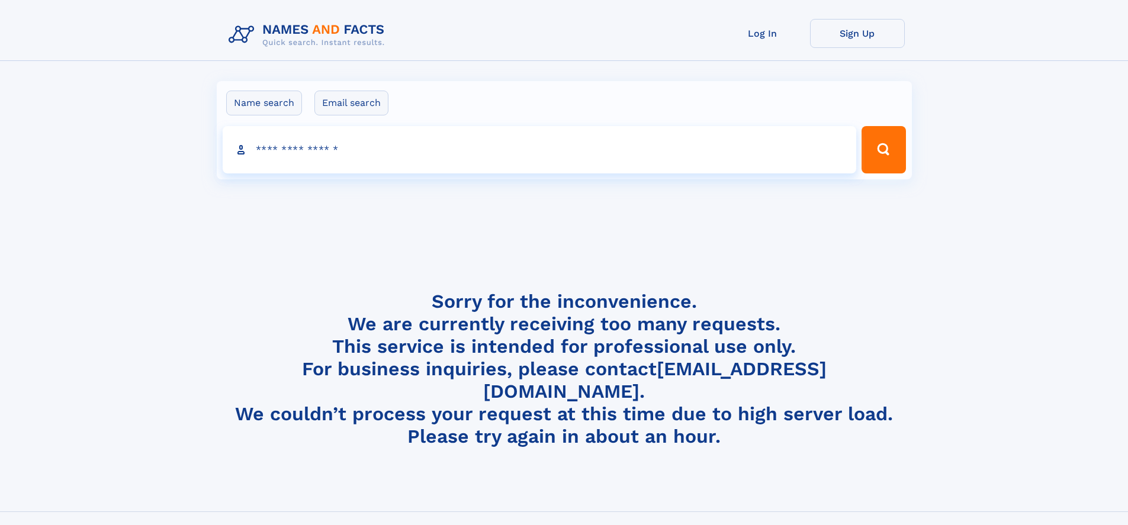 The image size is (1128, 525). I want to click on label: Name search, so click(264, 103).